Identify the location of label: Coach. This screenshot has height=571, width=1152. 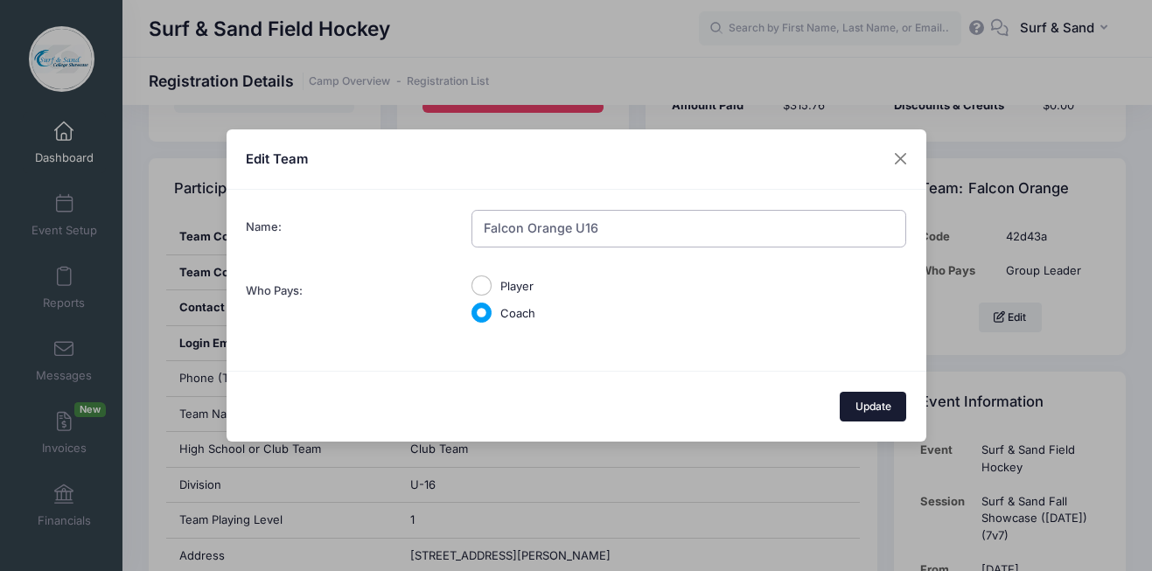
(518, 314).